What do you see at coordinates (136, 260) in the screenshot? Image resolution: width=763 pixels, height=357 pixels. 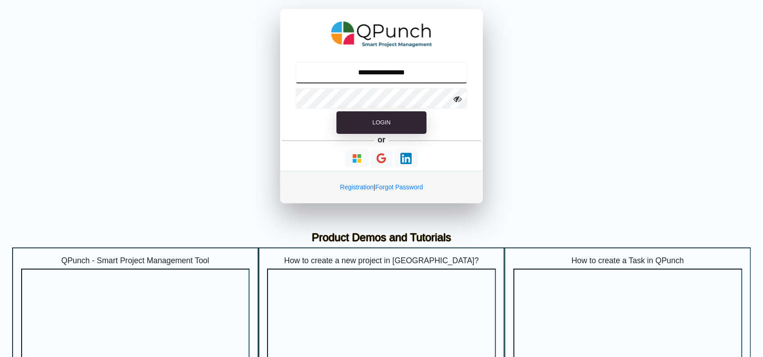 I see `h5: QPunch - Smart Project Management Tool` at bounding box center [136, 260].